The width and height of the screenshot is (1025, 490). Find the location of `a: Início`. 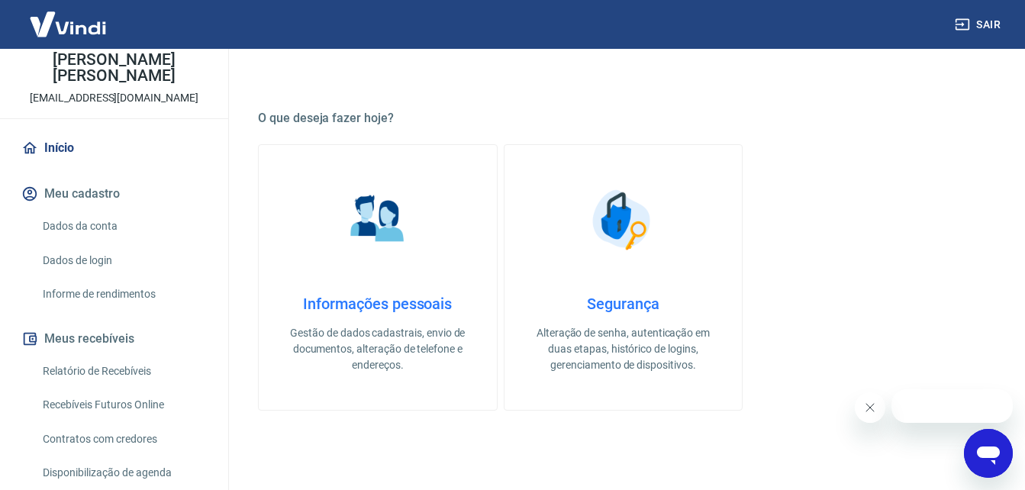

a: Início is located at coordinates (114, 148).